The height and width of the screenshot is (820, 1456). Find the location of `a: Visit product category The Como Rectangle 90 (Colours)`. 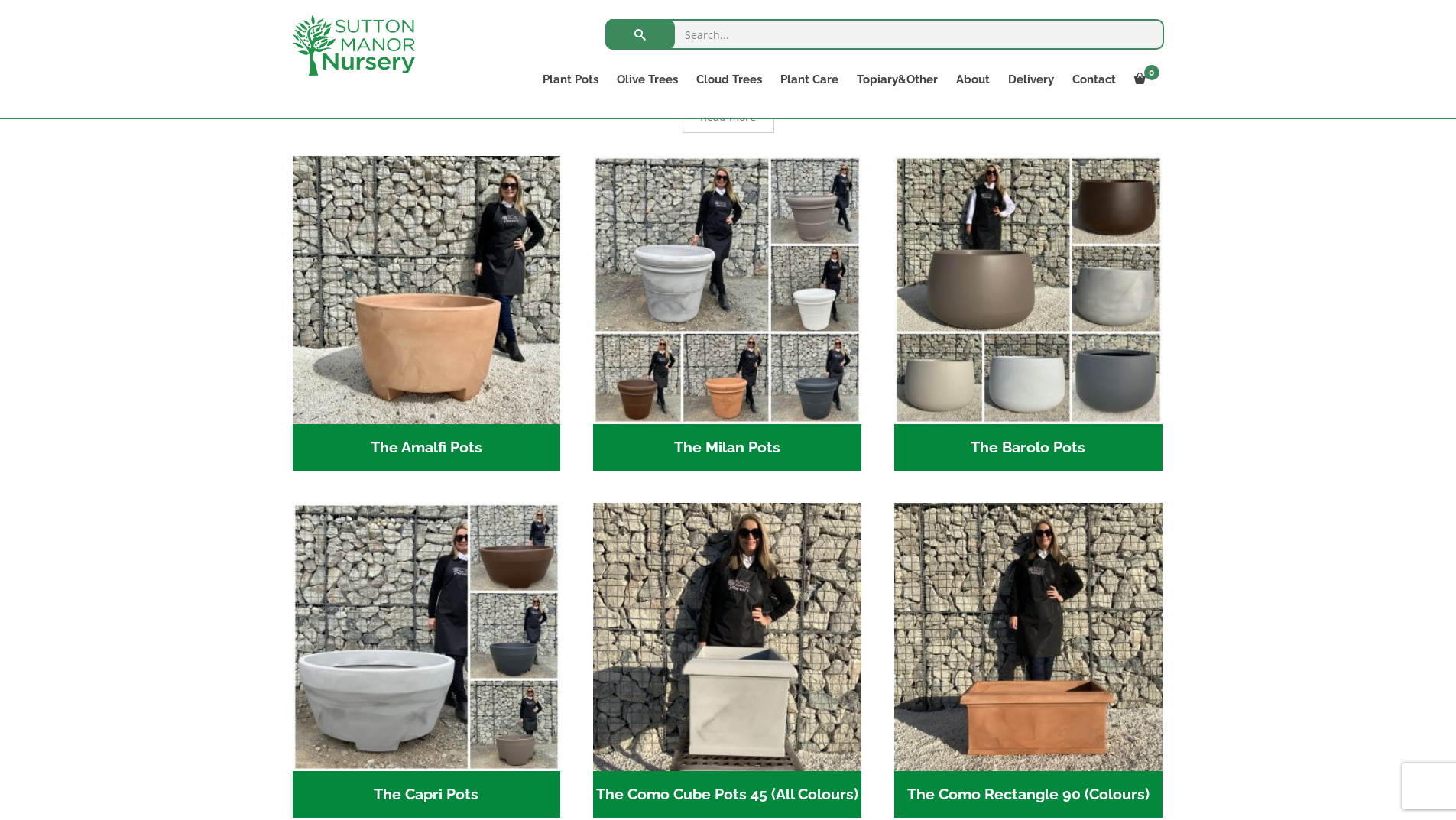

a: Visit product category The Como Rectangle 90 (Colours) is located at coordinates (1028, 660).